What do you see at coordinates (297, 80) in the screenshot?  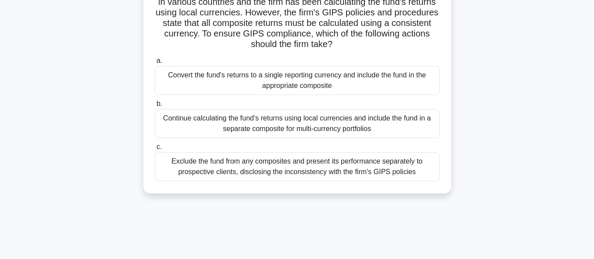 I see `div: Convert the fund's returns to a single reporting currency and include the fund in the appropriate...` at bounding box center [297, 80].